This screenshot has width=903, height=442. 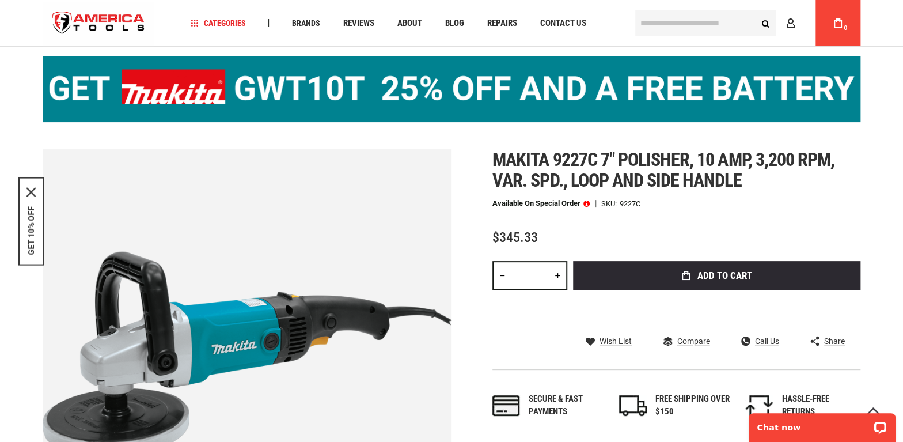 I want to click on a: Contact Us, so click(x=563, y=23).